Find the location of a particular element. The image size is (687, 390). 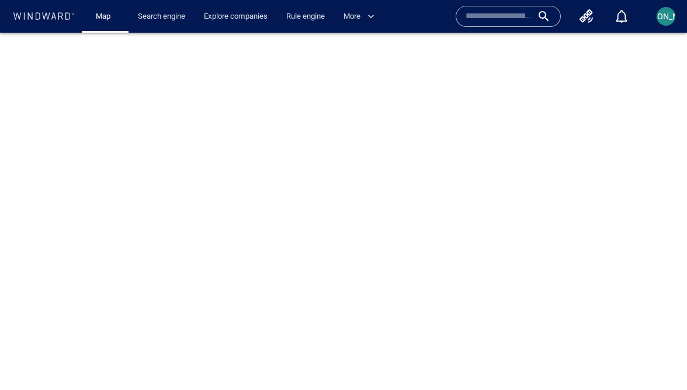

button: Search engine is located at coordinates (161, 16).